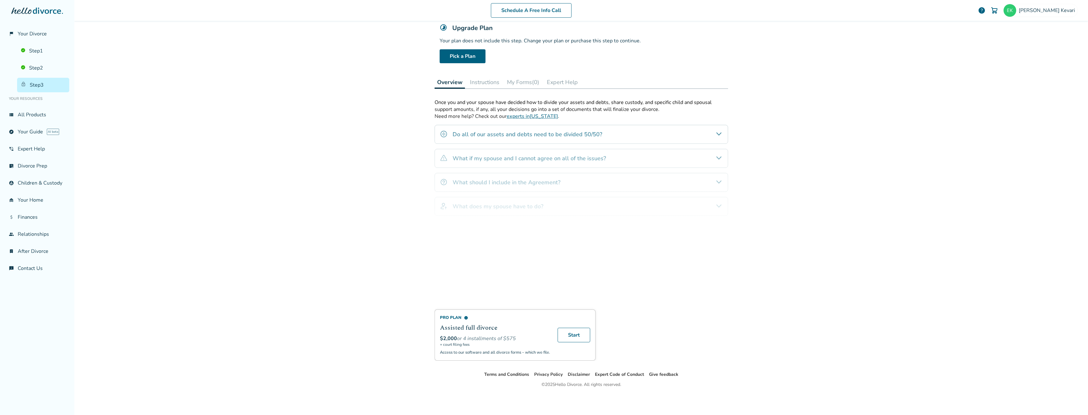  I want to click on span: list_alt_check, so click(11, 166).